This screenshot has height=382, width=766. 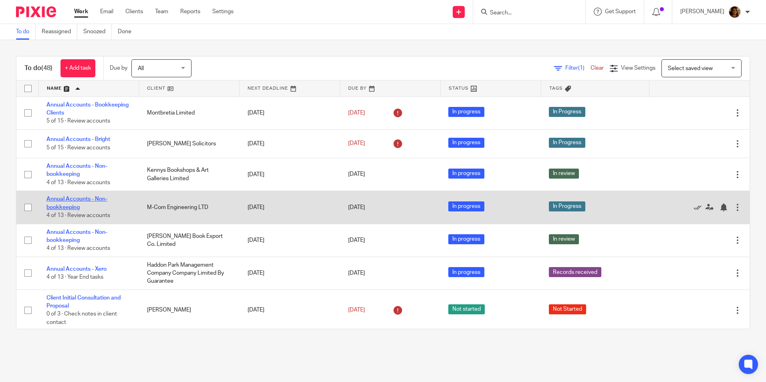 What do you see at coordinates (525, 13) in the screenshot?
I see `input: Search` at bounding box center [525, 13].